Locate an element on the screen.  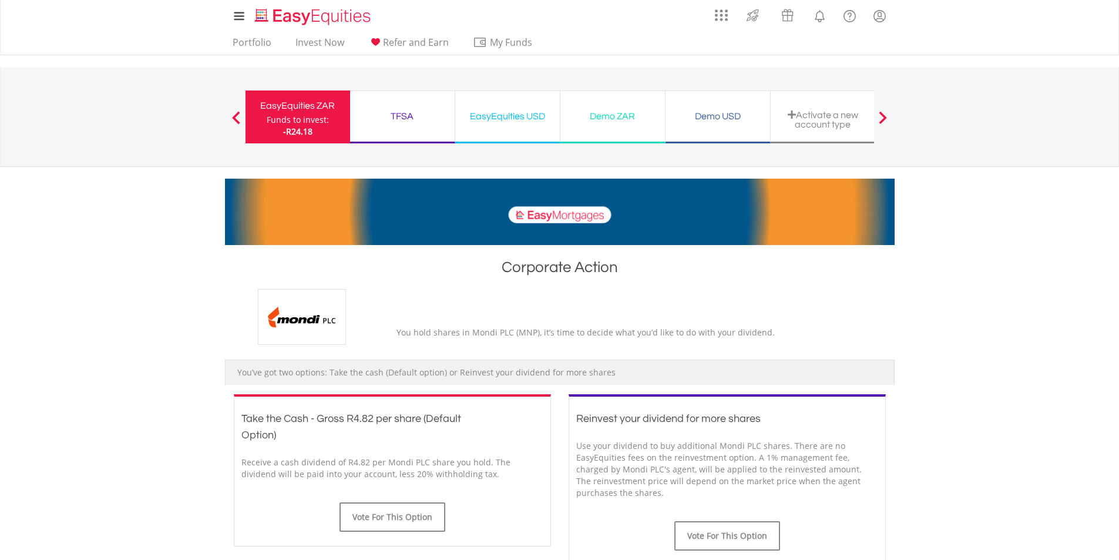
img: thrive-v2.svg is located at coordinates (752, 15).